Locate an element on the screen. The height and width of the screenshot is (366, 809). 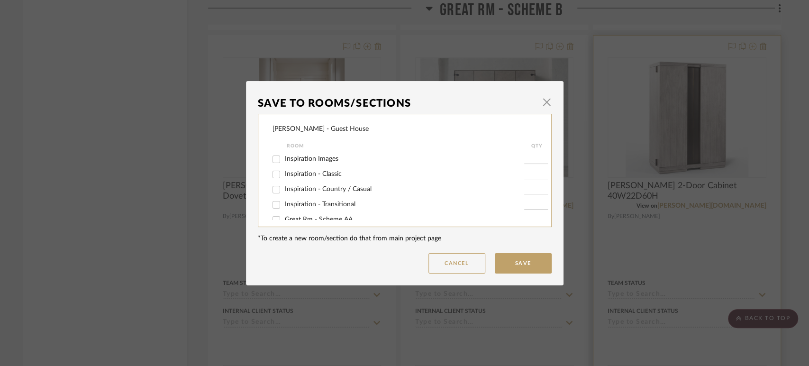
span: Inspiration Images is located at coordinates (311, 159).